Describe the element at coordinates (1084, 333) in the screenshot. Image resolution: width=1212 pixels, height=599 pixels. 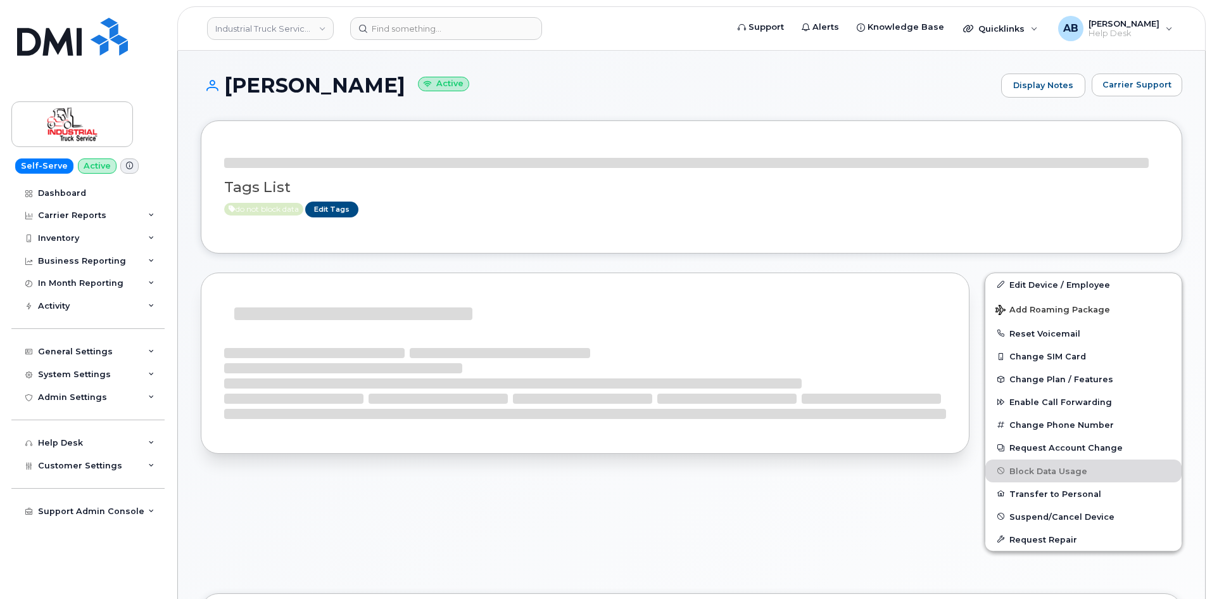
I see `button: Reset Voicemail` at that location.